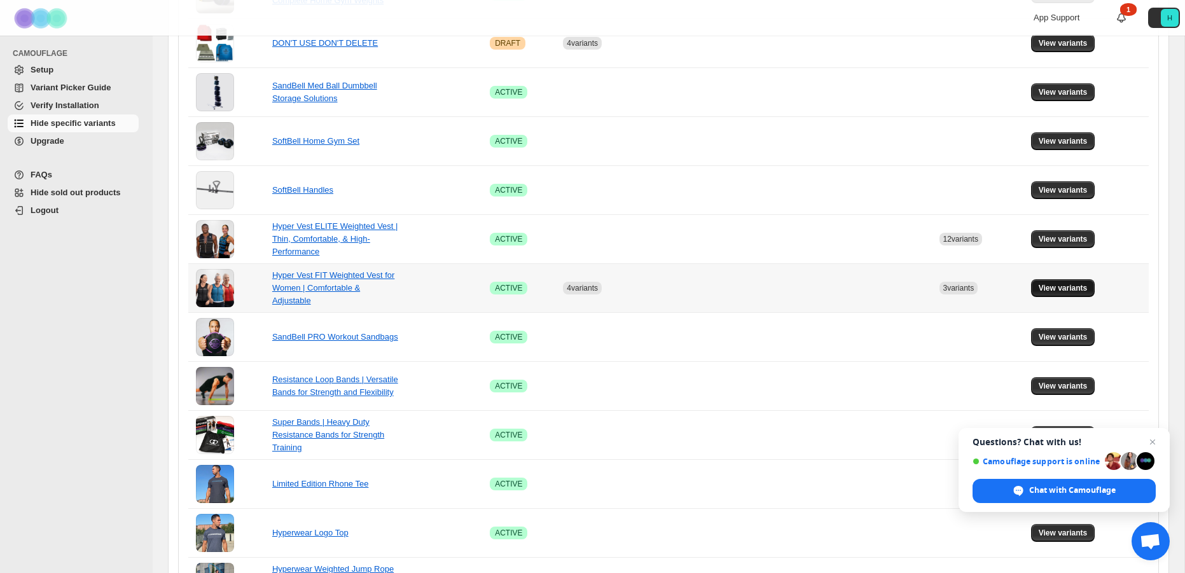  Describe the element at coordinates (324, 92) in the screenshot. I see `a: SandBell Med Ball Dumbbell Storage Solutions` at that location.